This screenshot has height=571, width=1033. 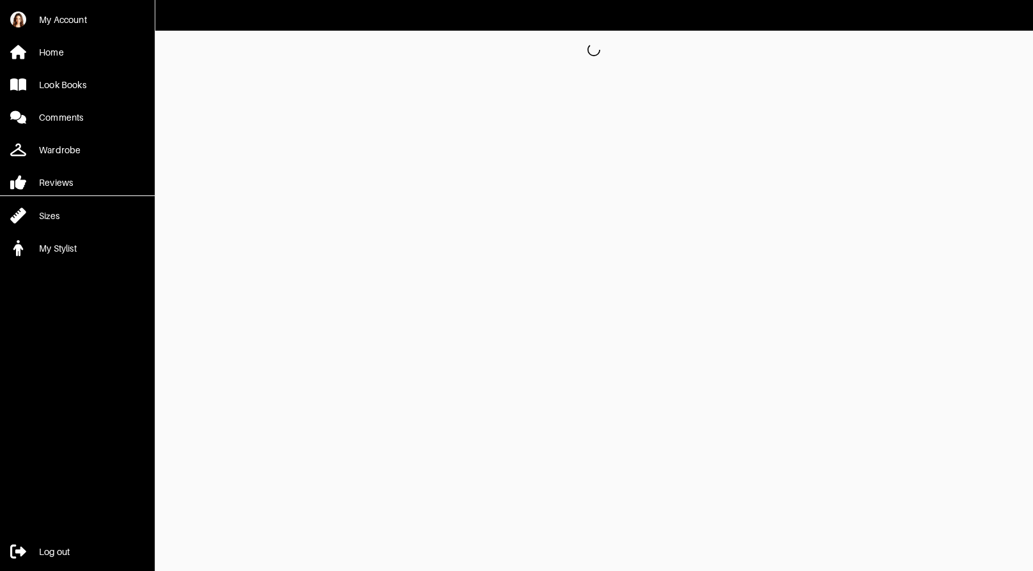 What do you see at coordinates (18, 19) in the screenshot?
I see `img: 6qyb9WUdZjomKoBSeRaA8smM` at bounding box center [18, 19].